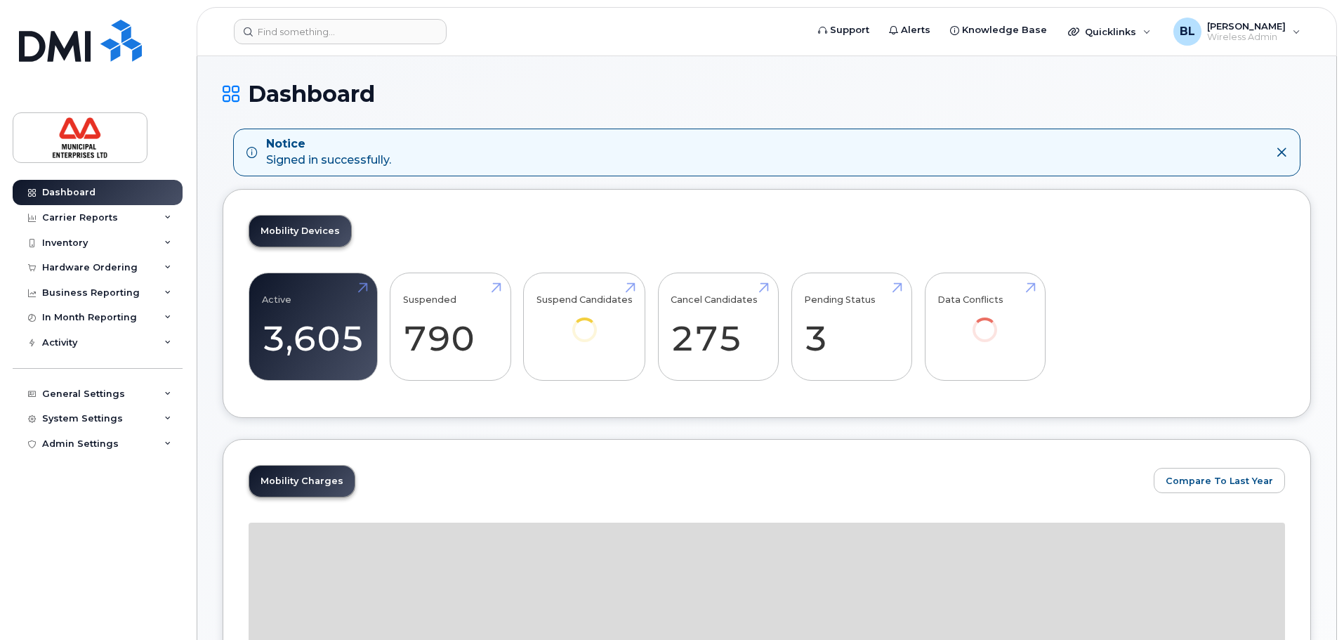 The width and height of the screenshot is (1344, 640). Describe the element at coordinates (851, 327) in the screenshot. I see `a: Pending Status 3` at that location.